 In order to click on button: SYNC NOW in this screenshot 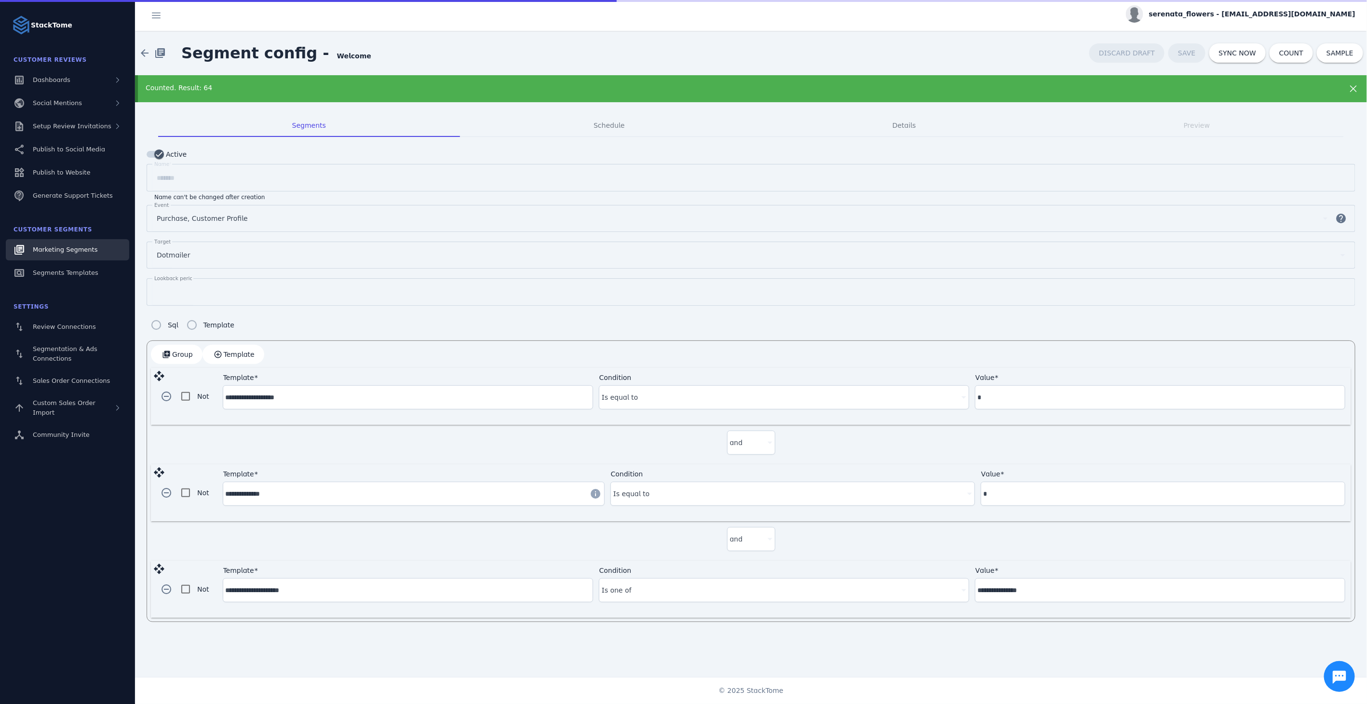, I will do `click(1237, 53)`.